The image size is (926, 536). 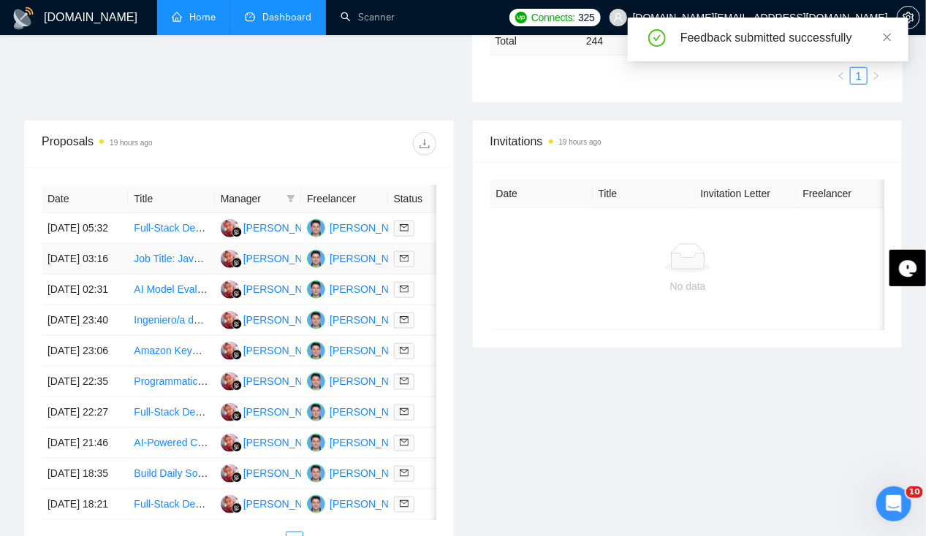 What do you see at coordinates (367, 351) in the screenshot?
I see `a: Amazon Keyword &amp; Review Segmentation Analysis Web Application (Open to No-Code Solutions)` at bounding box center [367, 351].